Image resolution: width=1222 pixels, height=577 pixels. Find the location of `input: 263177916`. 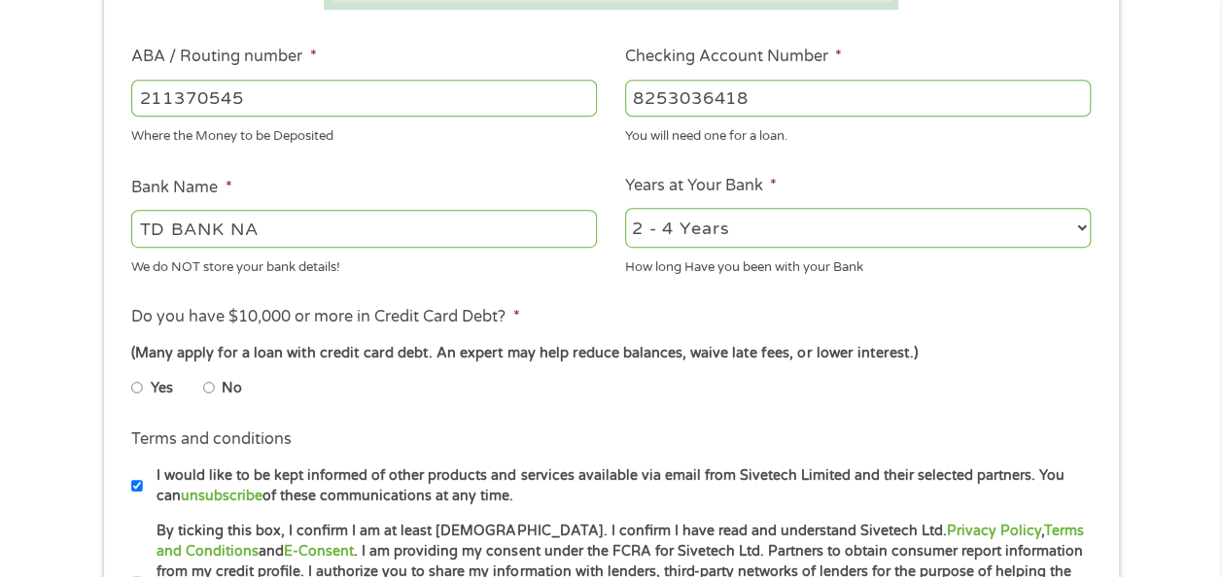

input: 263177916 is located at coordinates (364, 98).